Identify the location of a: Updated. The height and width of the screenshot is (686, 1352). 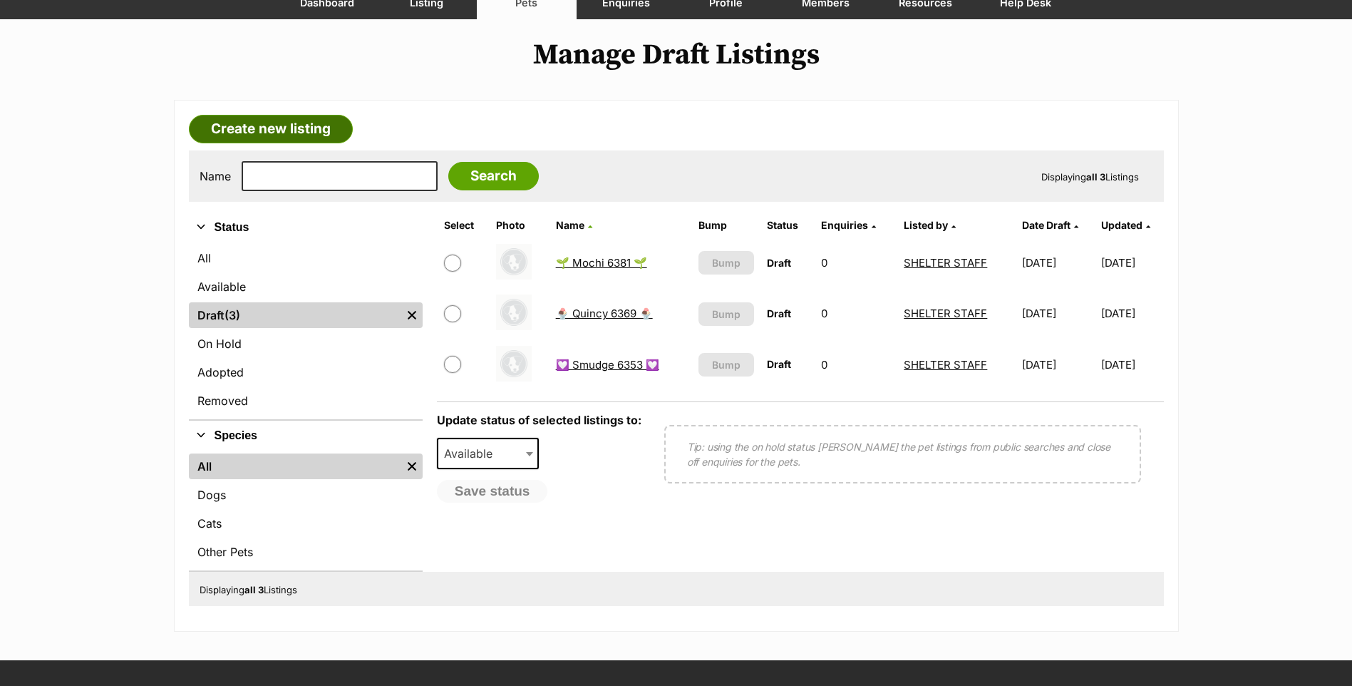
(1126, 225).